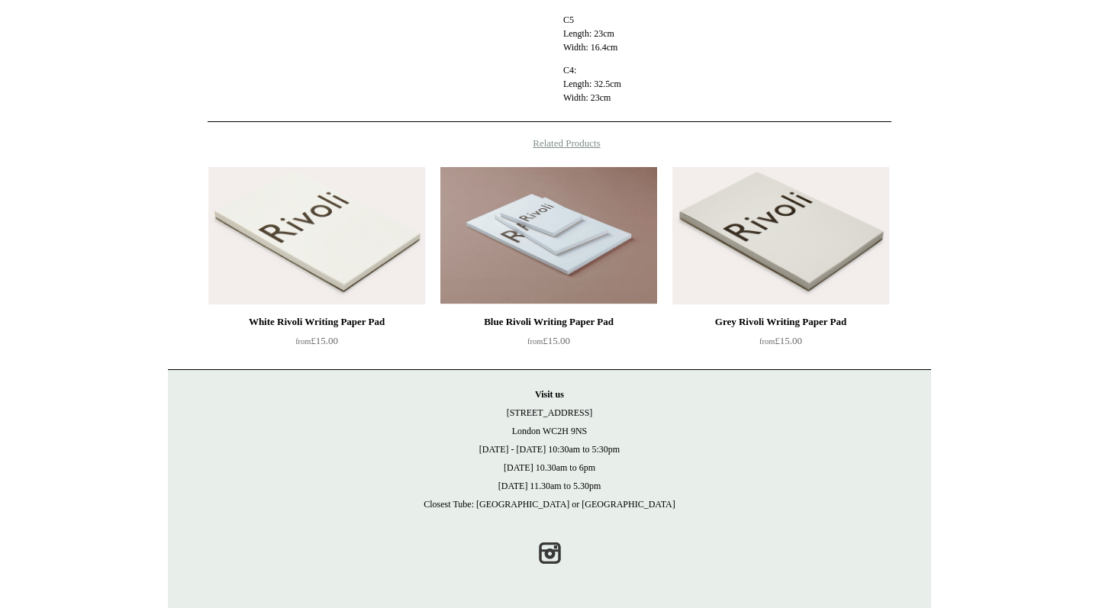 The height and width of the screenshot is (608, 1099). I want to click on h4: Related Products, so click(549, 143).